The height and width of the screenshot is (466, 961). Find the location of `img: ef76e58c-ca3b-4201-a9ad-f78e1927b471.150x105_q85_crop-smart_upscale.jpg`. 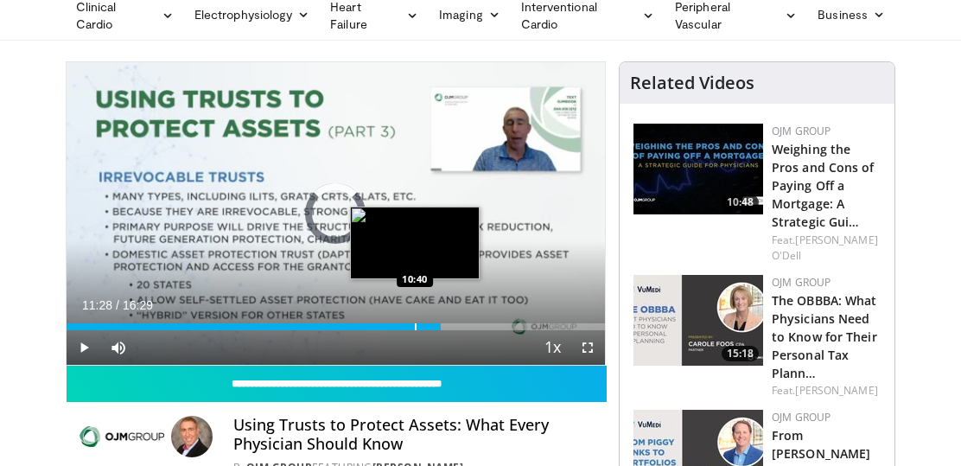

img: ef76e58c-ca3b-4201-a9ad-f78e1927b471.150x105_q85_crop-smart_upscale.jpg is located at coordinates (698, 169).